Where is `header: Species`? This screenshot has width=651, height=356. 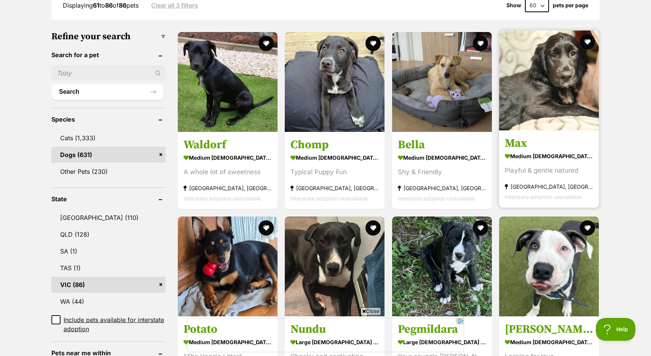
header: Species is located at coordinates (109, 119).